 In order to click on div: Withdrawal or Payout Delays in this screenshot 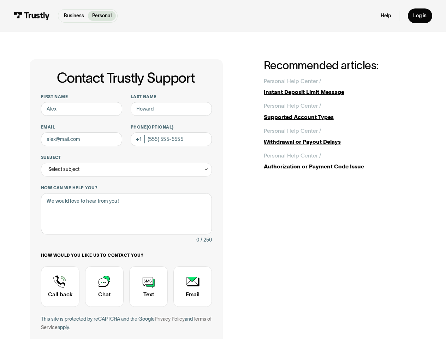, I will do `click(340, 142)`.